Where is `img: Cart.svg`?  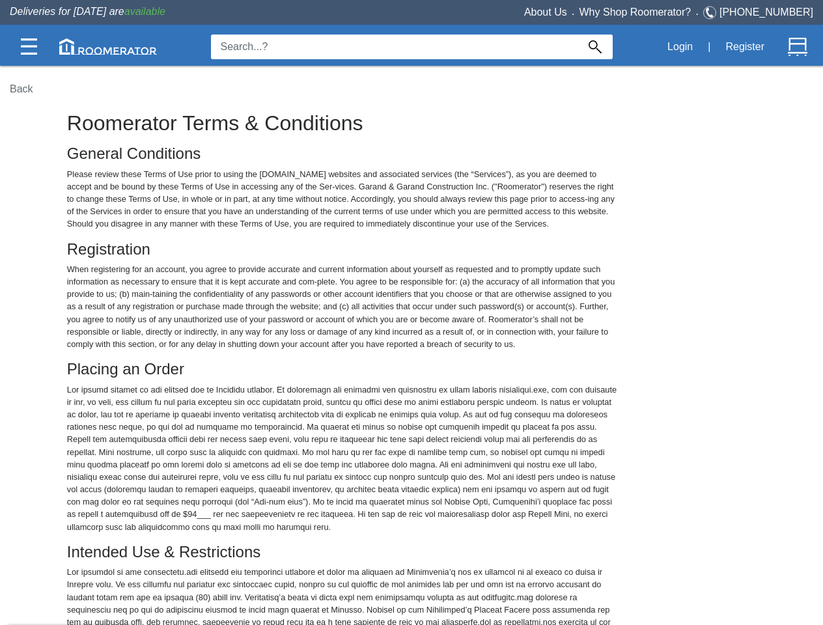 img: Cart.svg is located at coordinates (797, 47).